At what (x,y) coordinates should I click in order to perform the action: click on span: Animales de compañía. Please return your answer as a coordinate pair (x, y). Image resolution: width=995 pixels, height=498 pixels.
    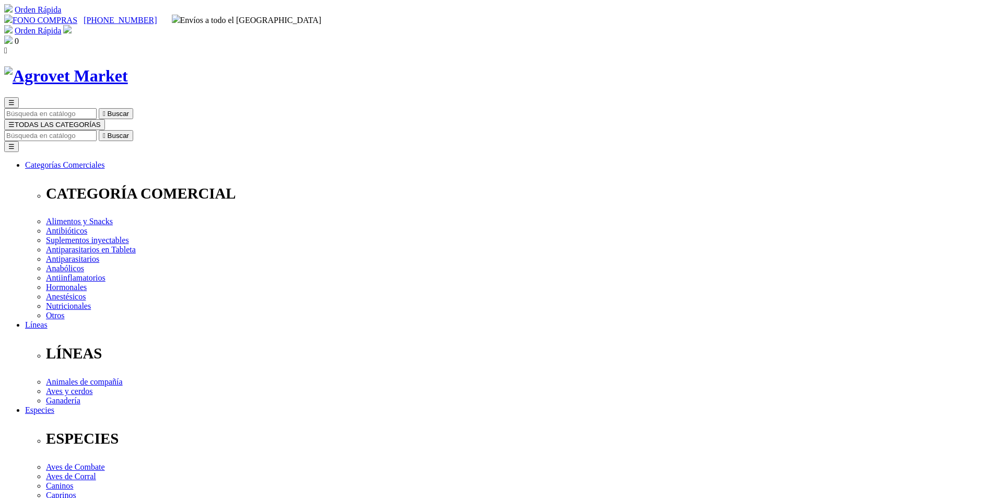
    Looking at the image, I should click on (84, 381).